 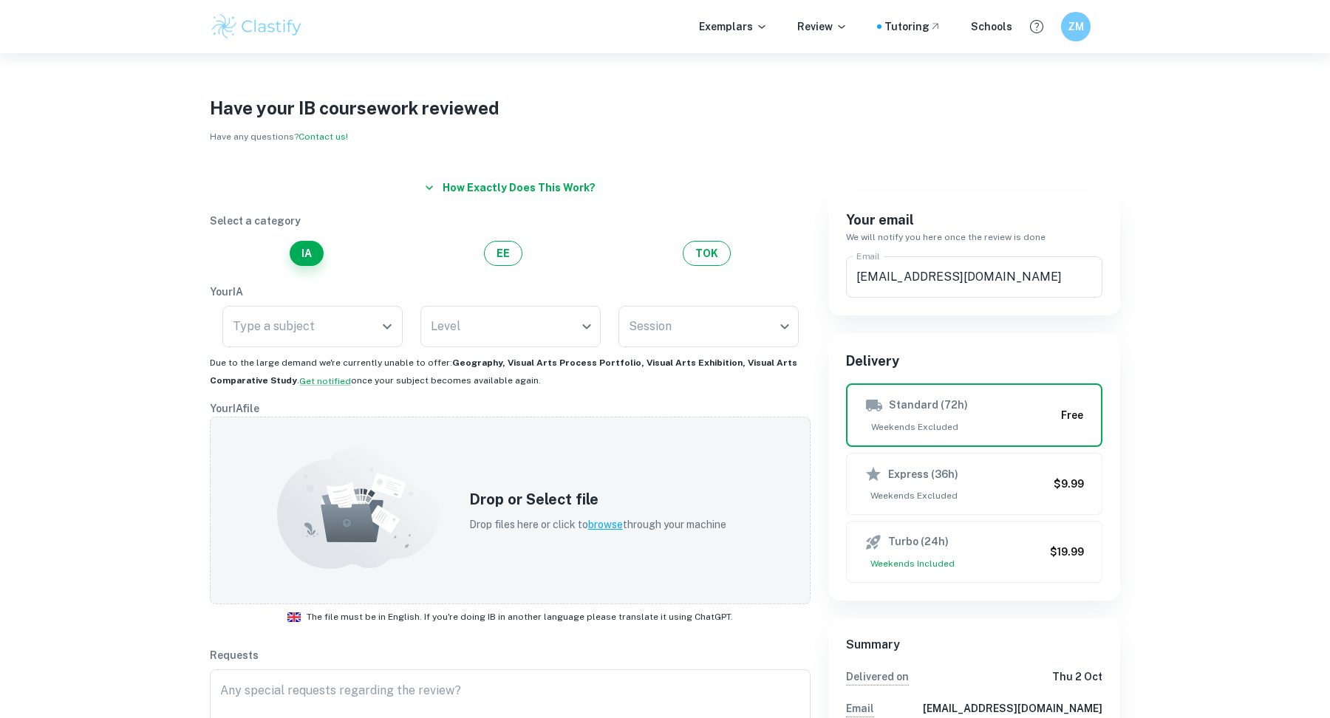 What do you see at coordinates (605, 524) in the screenshot?
I see `span: browse` at bounding box center [605, 524].